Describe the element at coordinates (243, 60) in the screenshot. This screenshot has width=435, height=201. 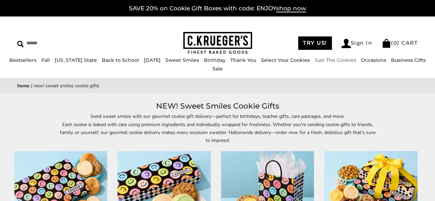
I see `a: Thank You` at that location.